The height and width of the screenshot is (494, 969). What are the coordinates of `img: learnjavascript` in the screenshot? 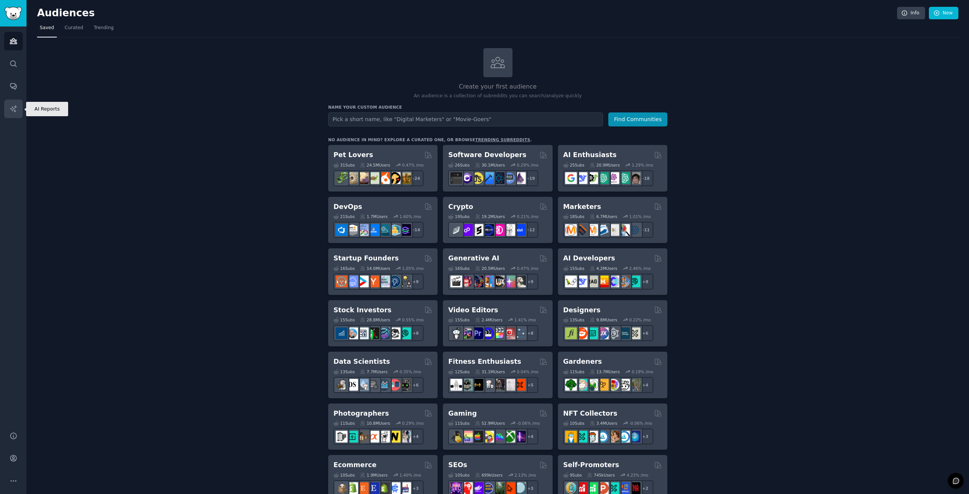 It's located at (477, 178).